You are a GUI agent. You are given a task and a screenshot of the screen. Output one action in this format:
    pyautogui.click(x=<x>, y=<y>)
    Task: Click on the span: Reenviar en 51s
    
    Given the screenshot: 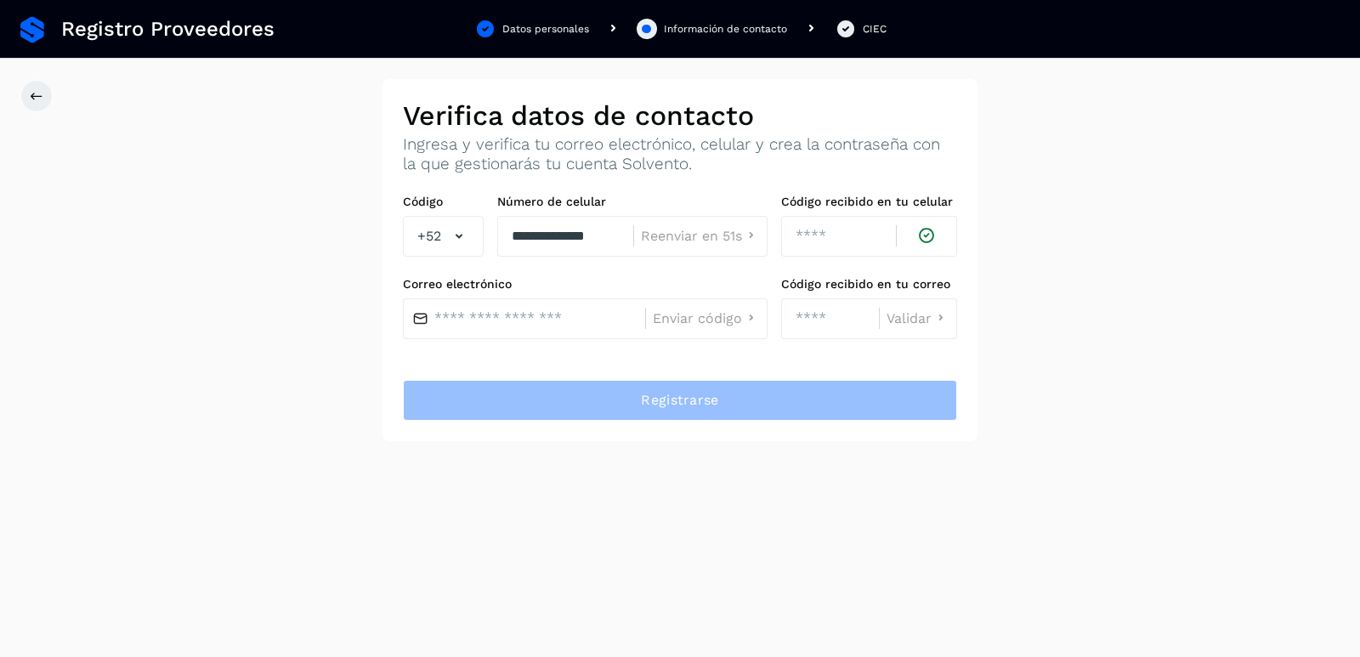 What is the action you would take?
    pyautogui.click(x=691, y=236)
    